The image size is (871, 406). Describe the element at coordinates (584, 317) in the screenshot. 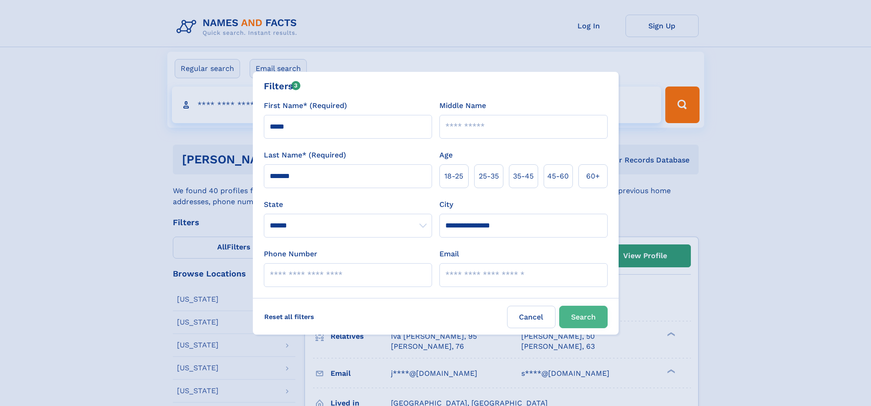

I see `button: Search` at that location.